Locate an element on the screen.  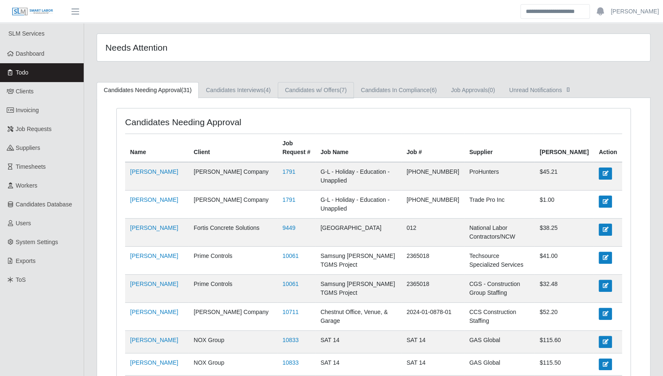
td: Techsource Specialized Services is located at coordinates (500, 260).